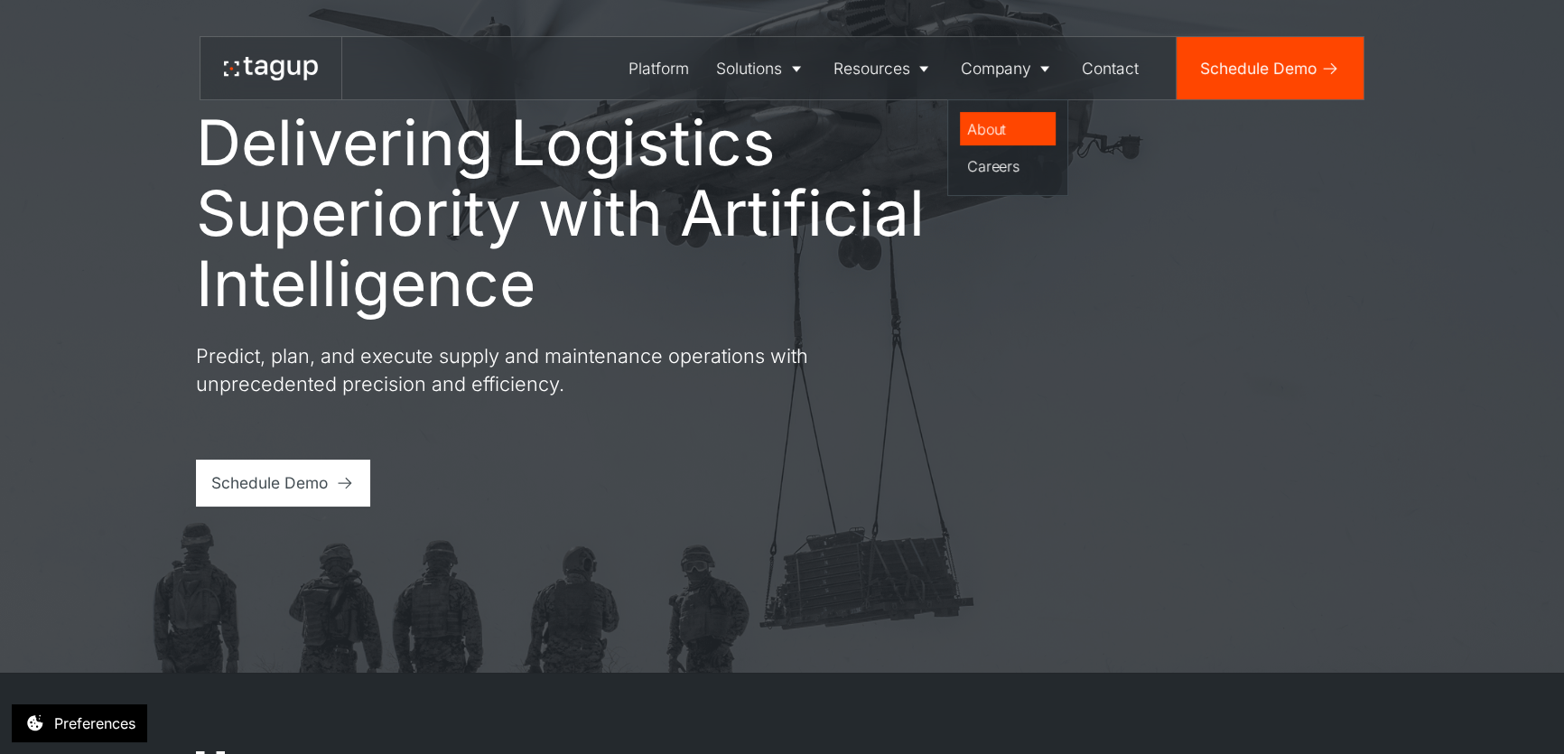 The image size is (1564, 754). Describe the element at coordinates (575, 214) in the screenshot. I see `h1: Delivering Logistics Superiority with Artificial Intelligence` at that location.